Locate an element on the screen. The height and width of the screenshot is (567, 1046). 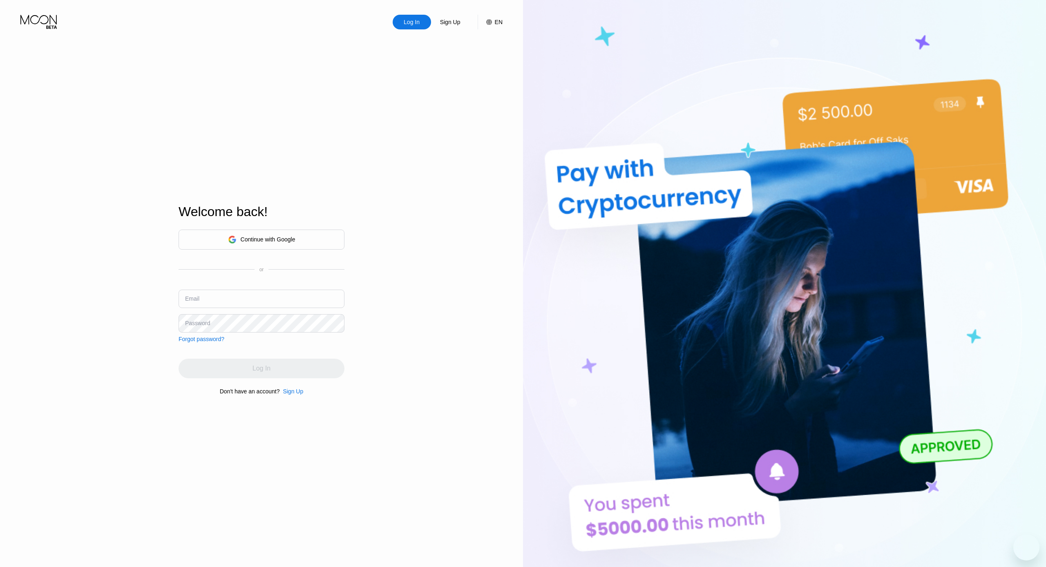
div: Email is located at coordinates (192, 299).